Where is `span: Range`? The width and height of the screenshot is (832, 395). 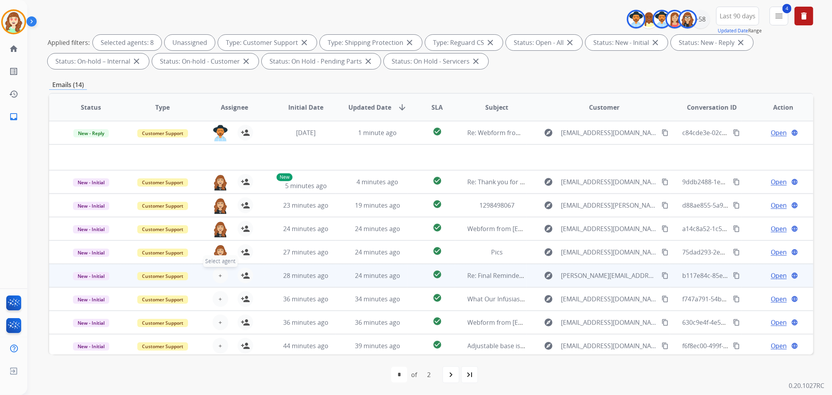 span: Range is located at coordinates (739, 30).